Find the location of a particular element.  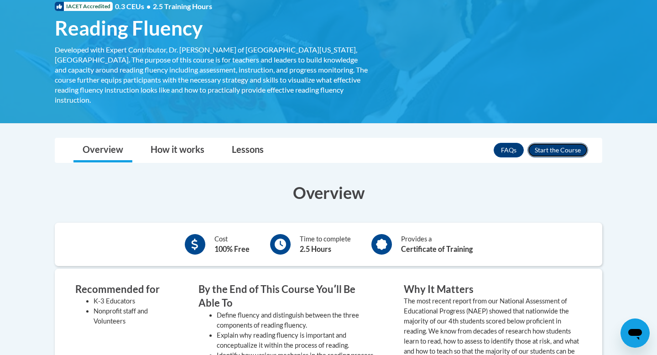

div: Cost is located at coordinates (232, 244).